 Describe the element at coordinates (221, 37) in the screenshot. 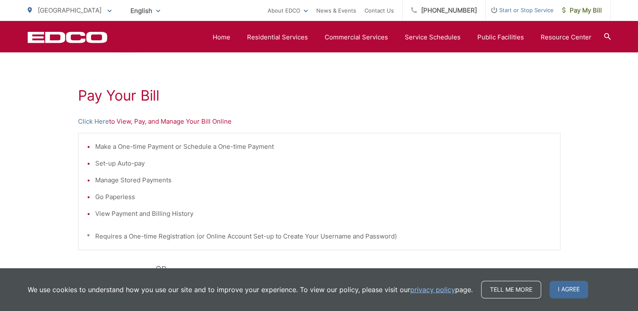

I see `a: Home` at that location.